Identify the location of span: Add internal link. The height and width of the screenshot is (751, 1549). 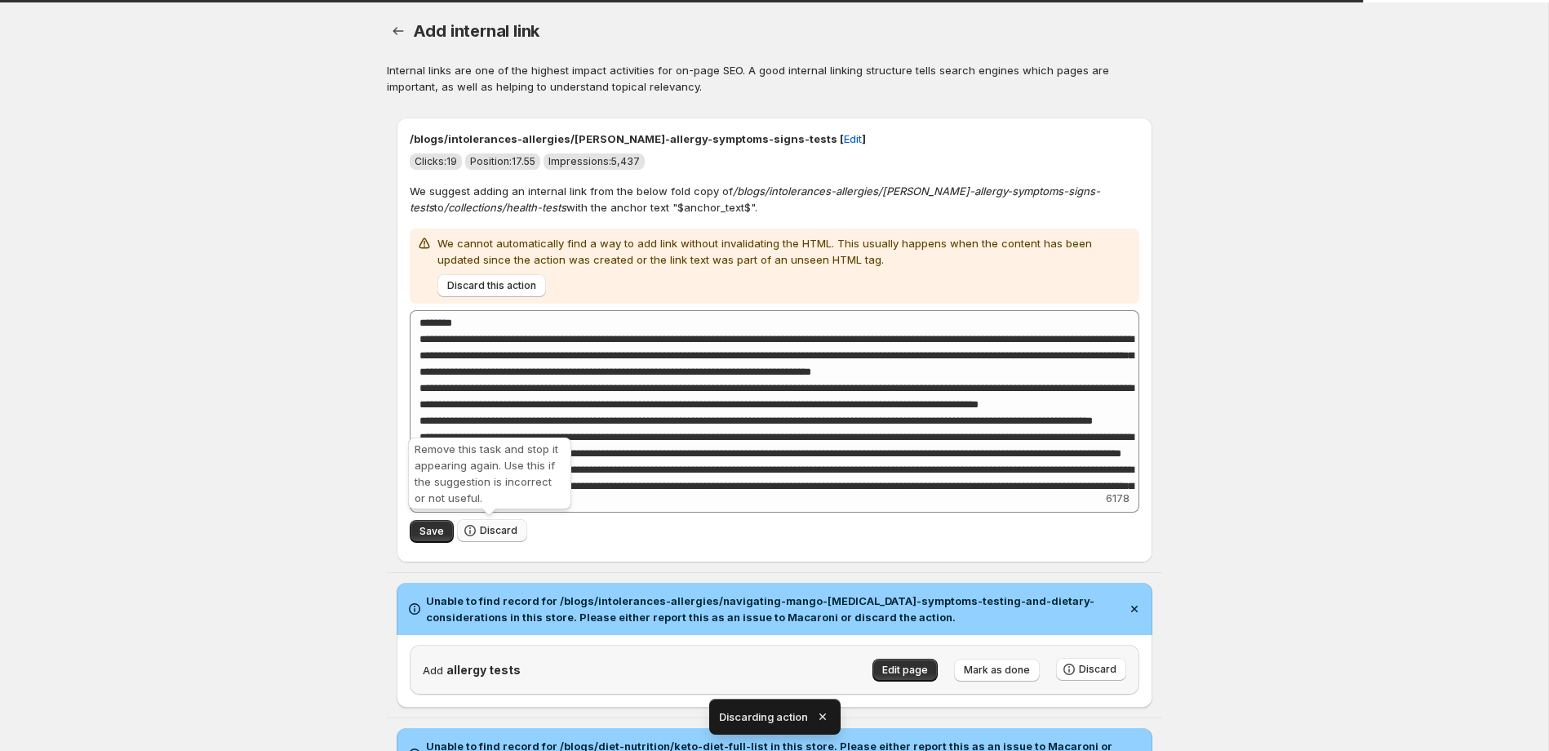
(477, 31).